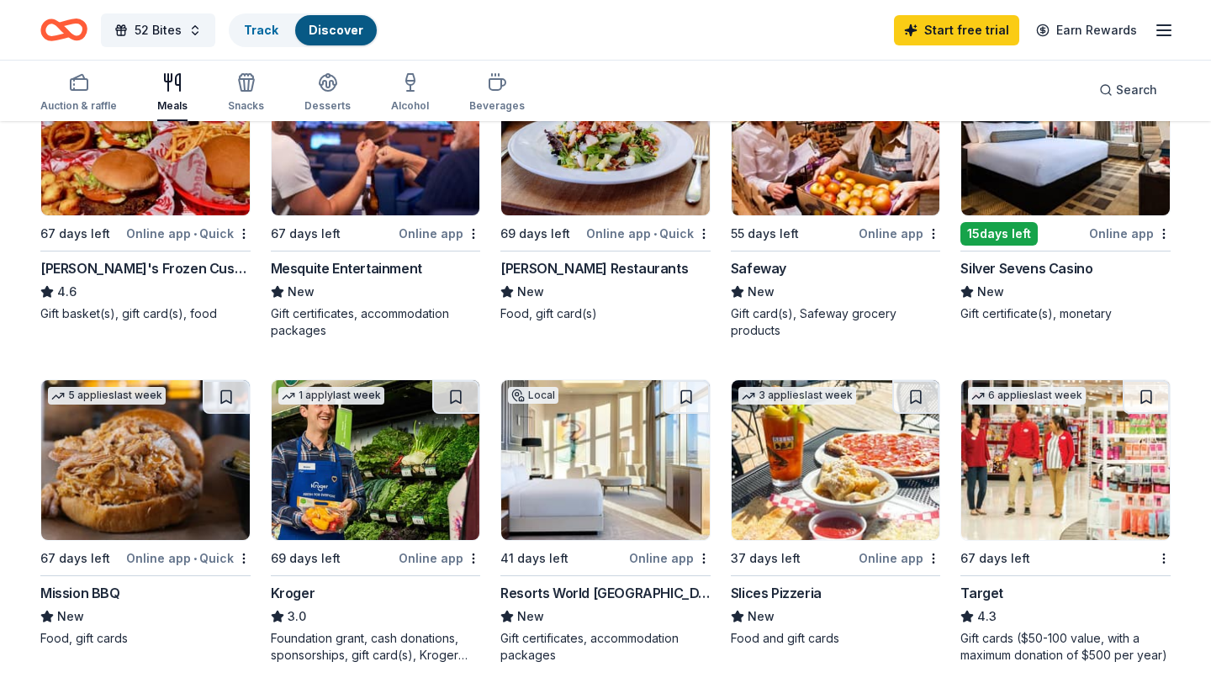 The height and width of the screenshot is (683, 1211). Describe the element at coordinates (246, 106) in the screenshot. I see `div: Snacks` at that location.